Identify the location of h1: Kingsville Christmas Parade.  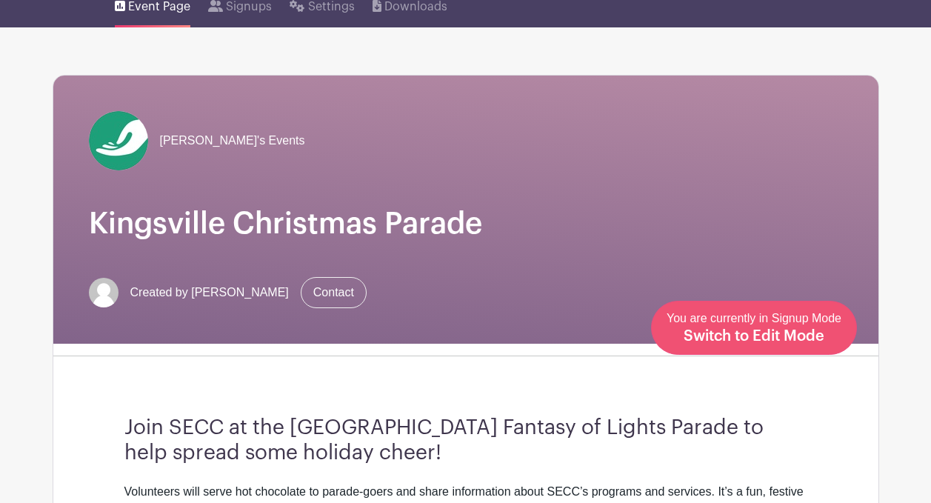
(466, 224).